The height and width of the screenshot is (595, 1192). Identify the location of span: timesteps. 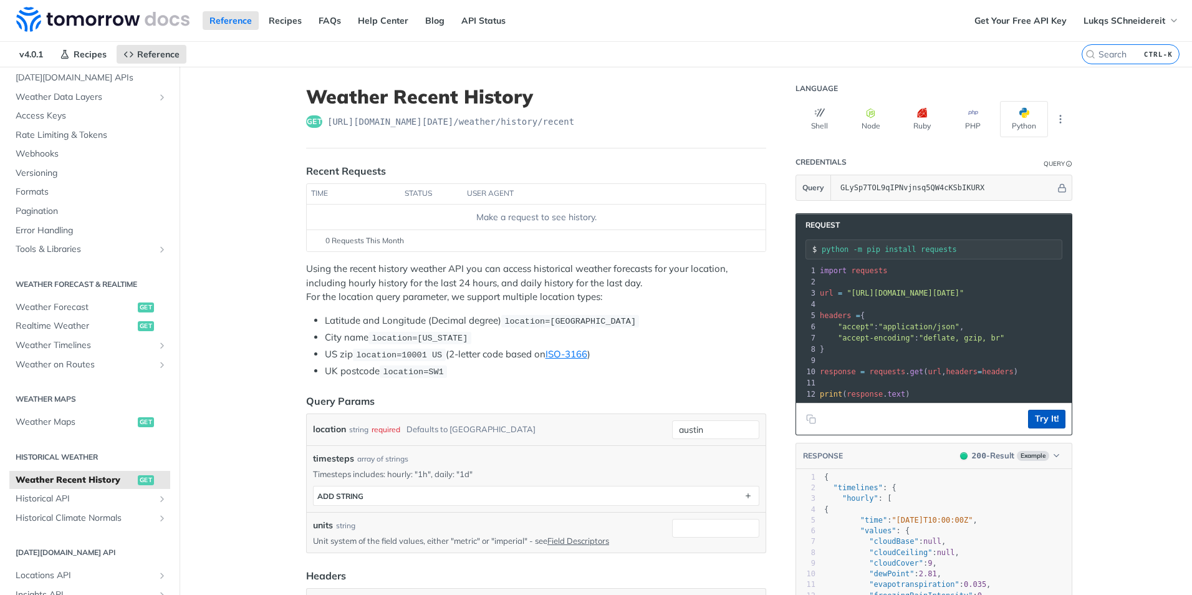
(334, 458).